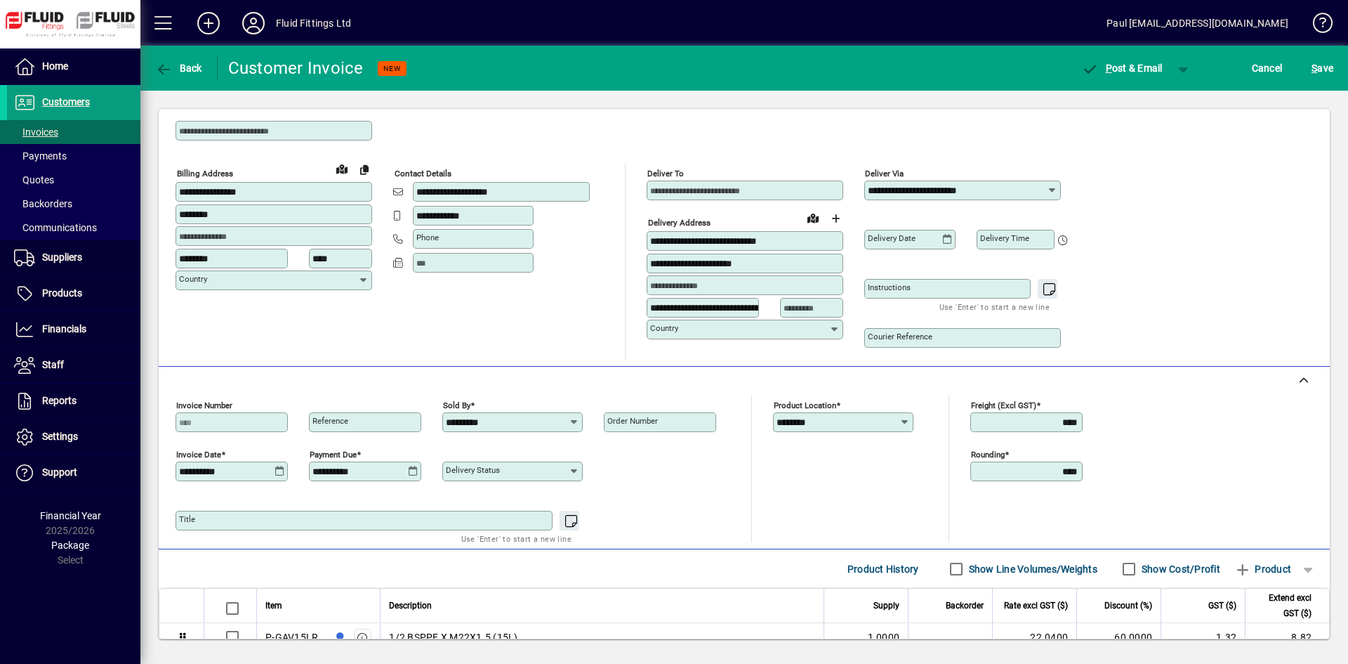  Describe the element at coordinates (1263, 569) in the screenshot. I see `button: Product` at that location.